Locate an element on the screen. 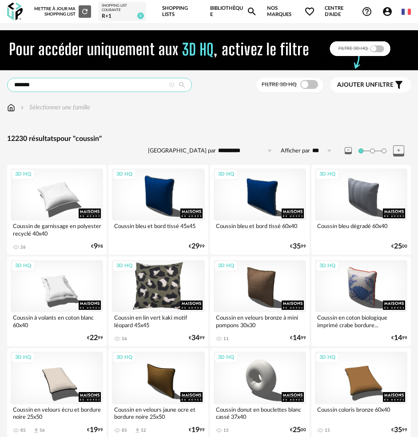 This screenshot has height=437, width=418. div: Sélectionner une famille is located at coordinates (54, 108).